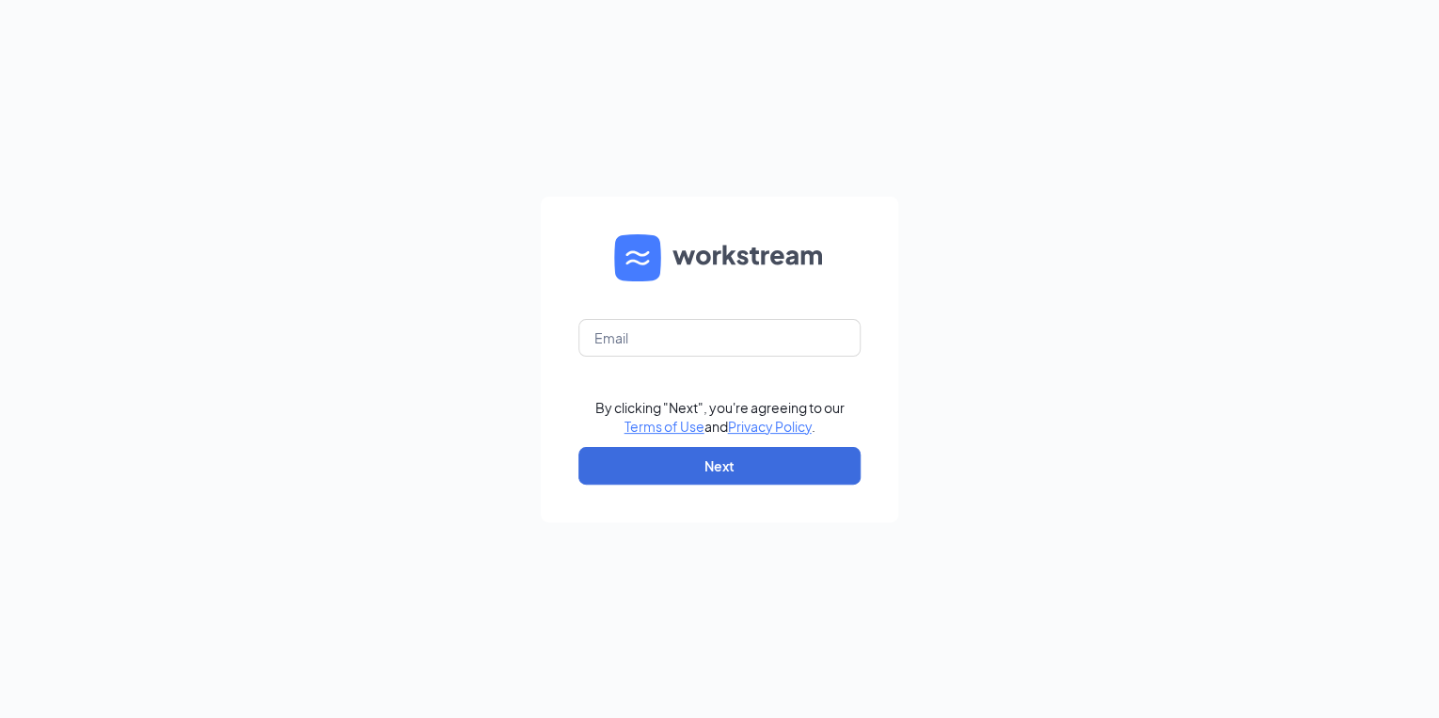 The image size is (1439, 718). Describe the element at coordinates (720, 417) in the screenshot. I see `div: By clicking "Next", you're agreeing to our and .` at that location.